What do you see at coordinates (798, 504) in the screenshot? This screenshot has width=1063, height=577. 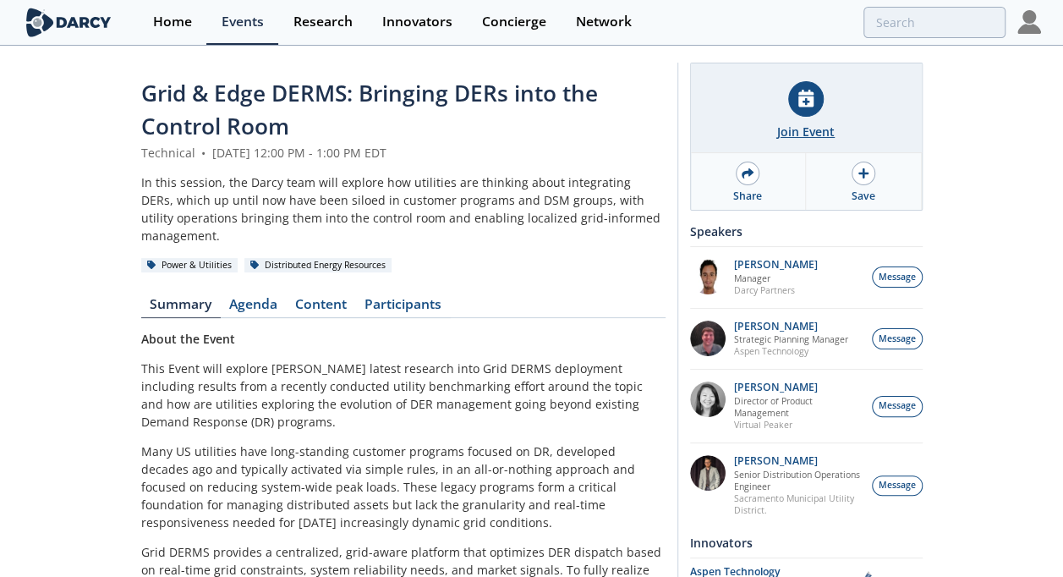 I see `p: Sacramento Municipal Utility District.` at bounding box center [798, 504].